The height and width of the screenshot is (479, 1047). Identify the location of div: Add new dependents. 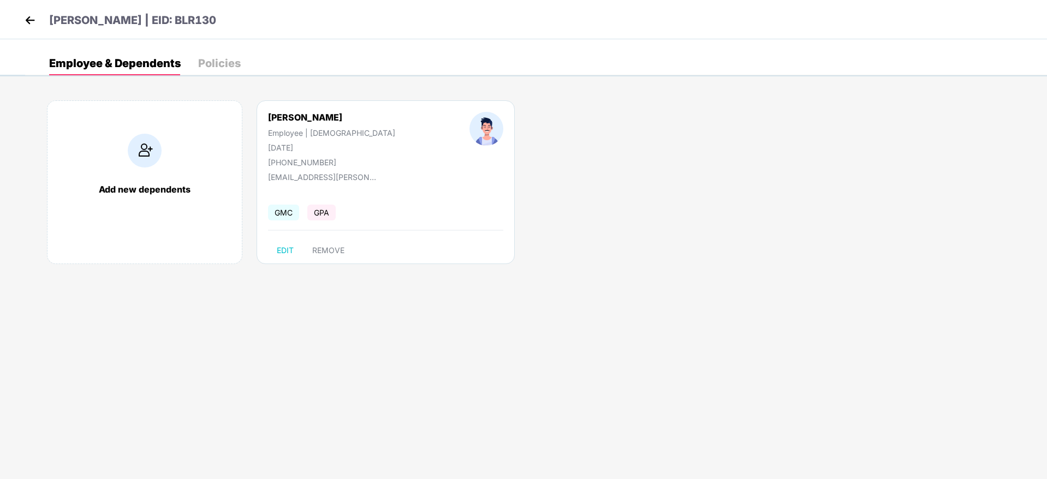
(145, 189).